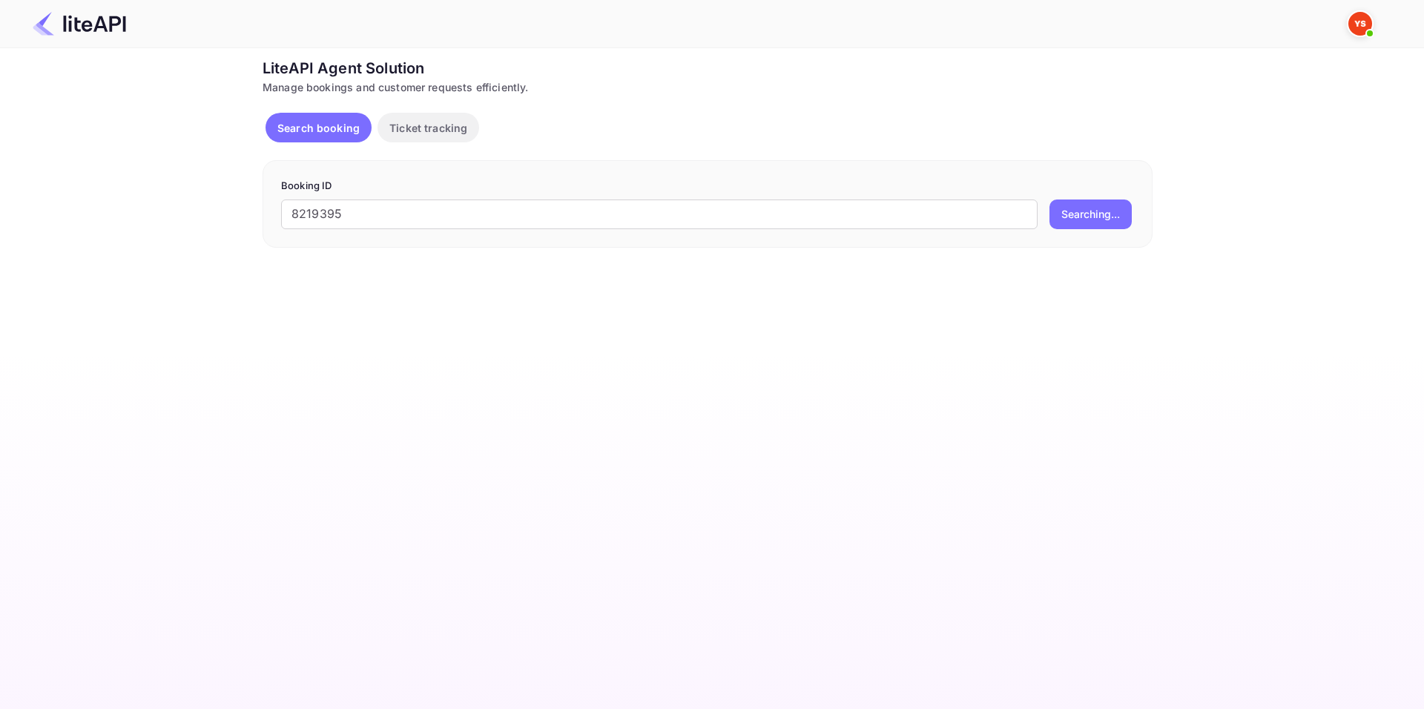  What do you see at coordinates (318, 128) in the screenshot?
I see `p: Search booking` at bounding box center [318, 128].